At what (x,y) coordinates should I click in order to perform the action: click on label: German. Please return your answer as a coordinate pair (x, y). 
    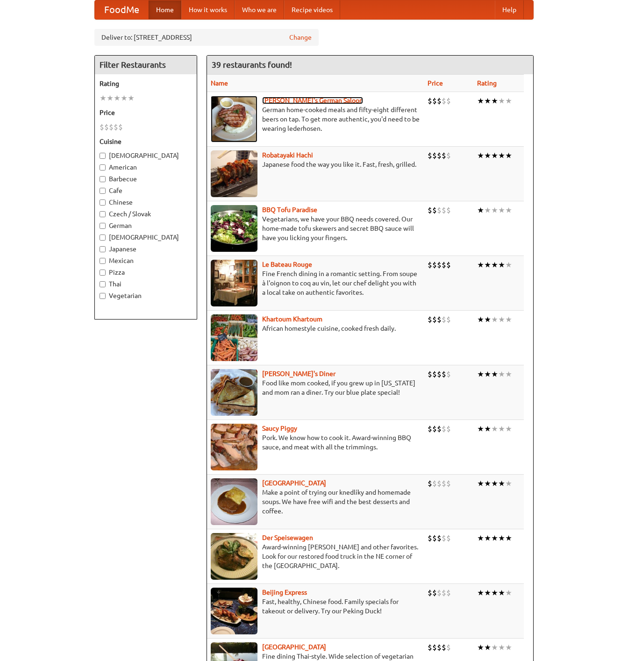
    Looking at the image, I should click on (146, 226).